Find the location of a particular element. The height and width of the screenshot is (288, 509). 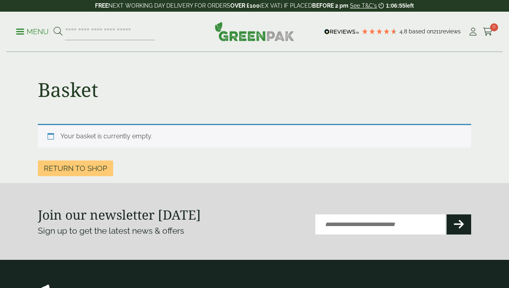

span: reviews is located at coordinates (451, 31).